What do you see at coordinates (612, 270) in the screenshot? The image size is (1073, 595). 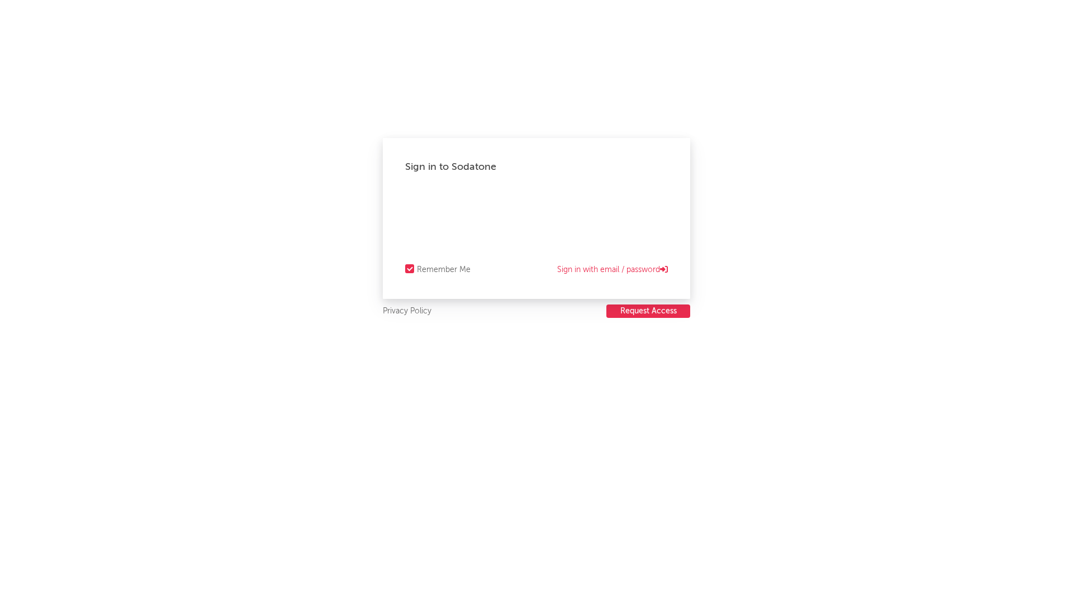 I see `a: Sign in with email / password` at bounding box center [612, 270].